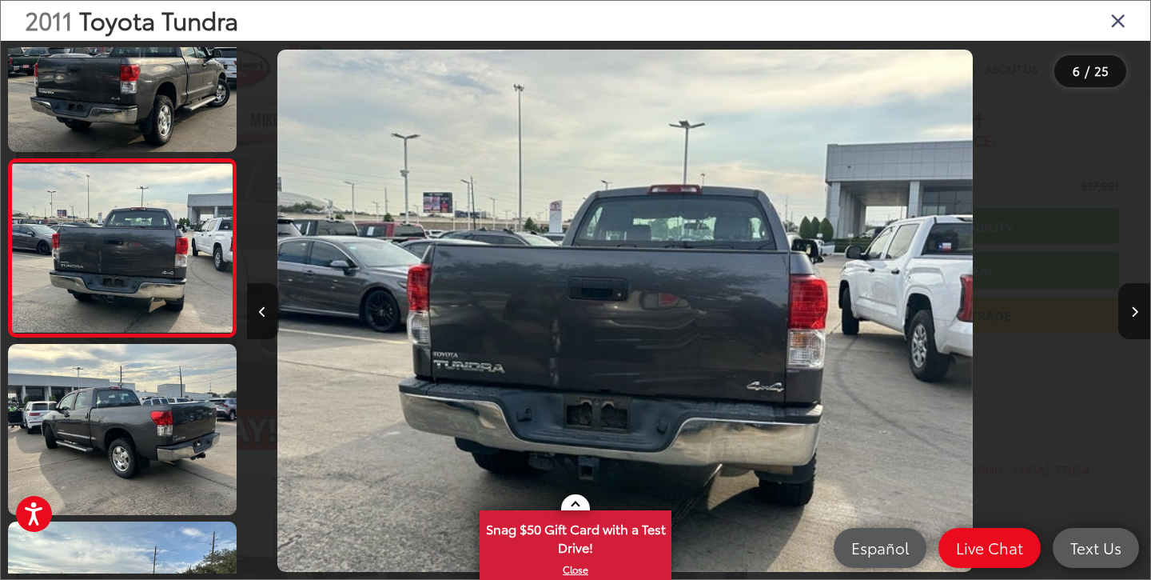 This screenshot has height=580, width=1151. I want to click on button: Next image, so click(1134, 311).